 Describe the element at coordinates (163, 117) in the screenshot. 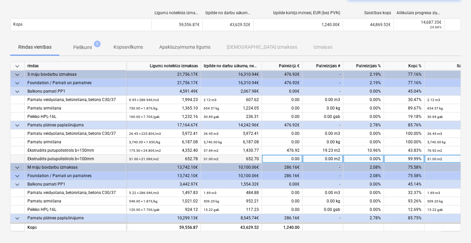

I see `div: 1,232.16` at that location.